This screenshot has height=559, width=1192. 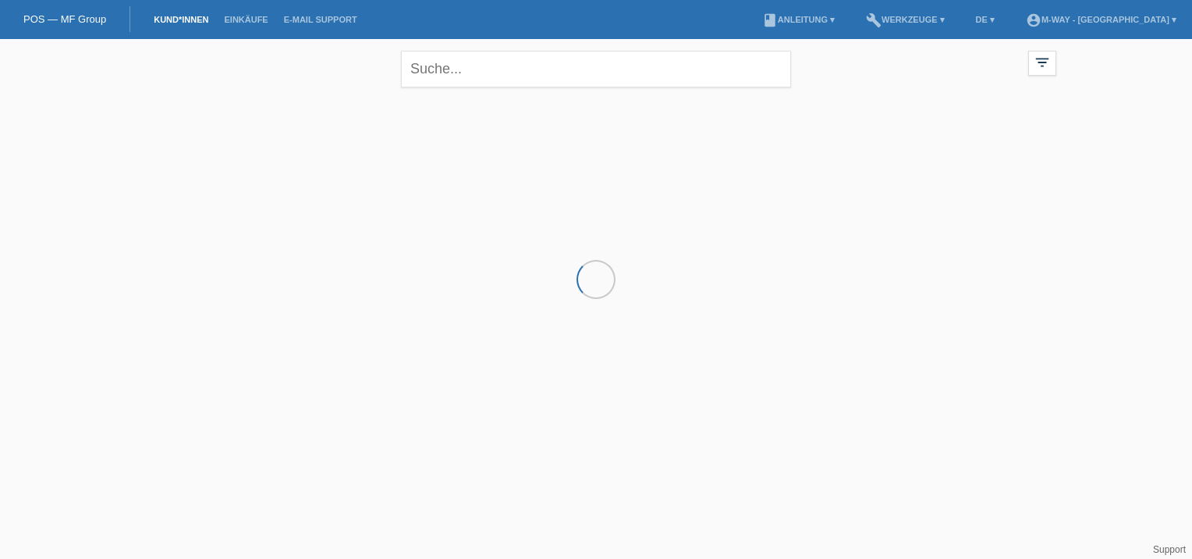 What do you see at coordinates (596, 69) in the screenshot?
I see `input: Suche...` at bounding box center [596, 69].